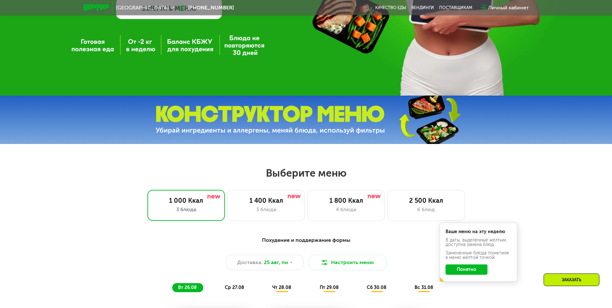  Describe the element at coordinates (234, 287) in the screenshot. I see `span: ср 27.08` at that location.